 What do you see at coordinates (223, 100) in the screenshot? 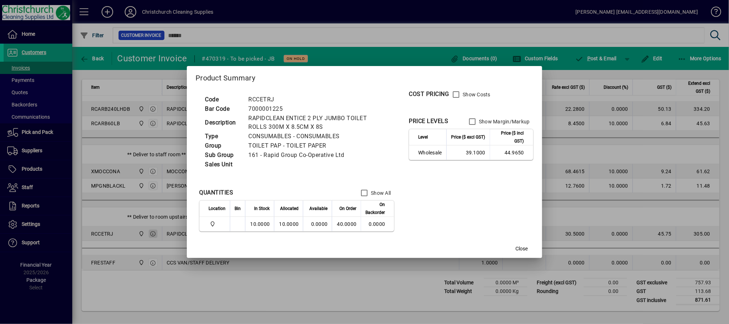
I see `td: Code` at bounding box center [223, 100].